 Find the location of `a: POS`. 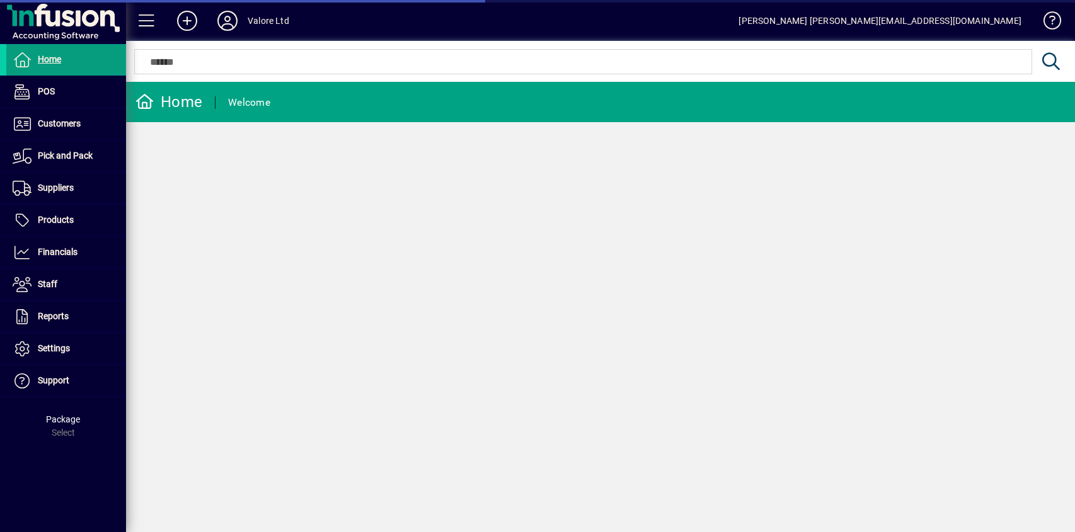

a: POS is located at coordinates (66, 92).